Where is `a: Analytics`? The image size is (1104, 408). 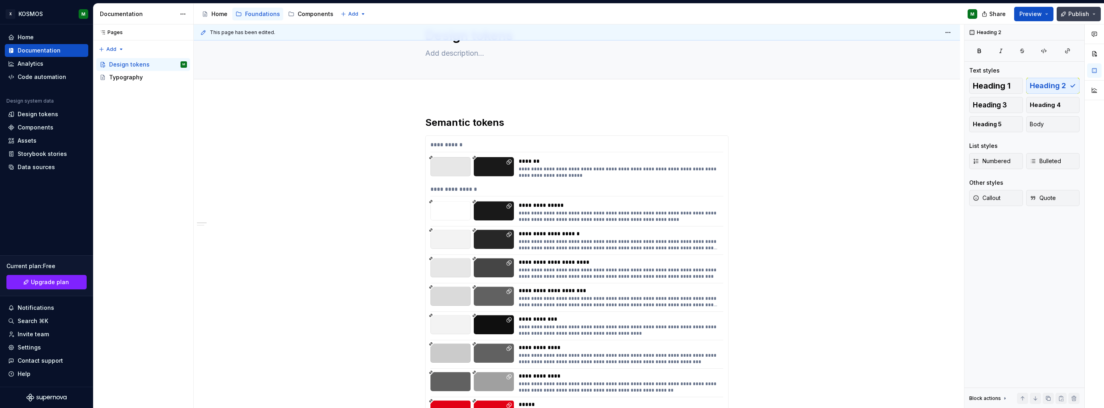
a: Analytics is located at coordinates (47, 64).